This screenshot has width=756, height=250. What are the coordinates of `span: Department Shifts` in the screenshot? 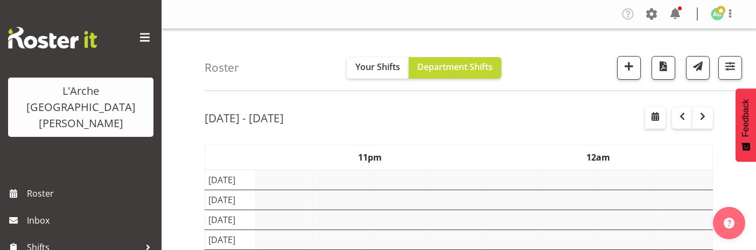 It's located at (455, 67).